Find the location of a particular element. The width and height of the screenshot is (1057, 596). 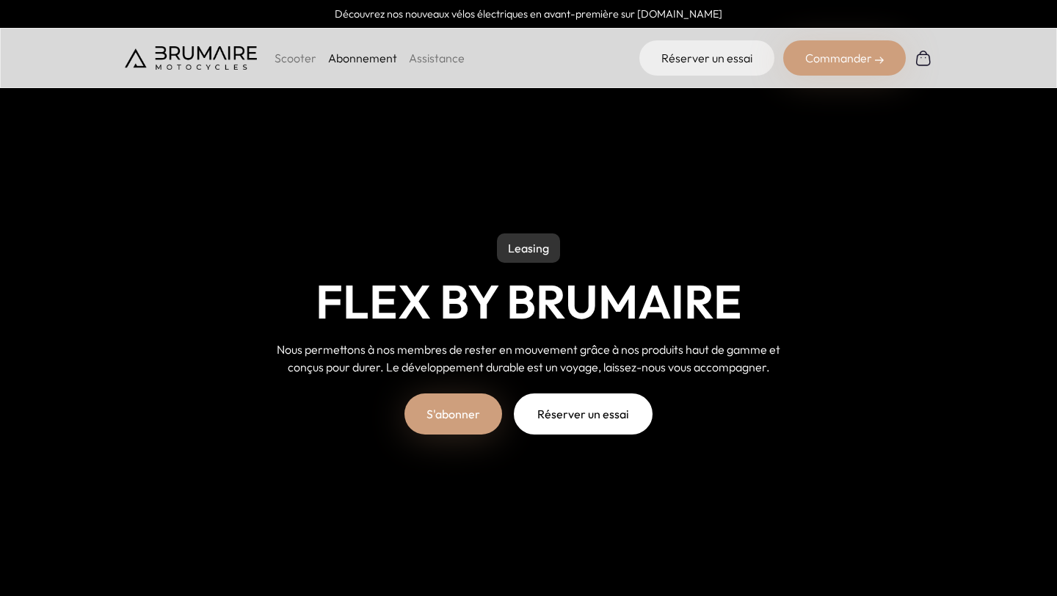

a: Abonnement is located at coordinates (363, 58).